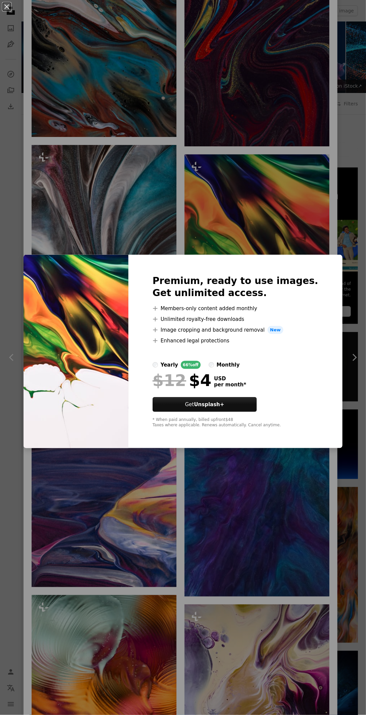  I want to click on h2: Premium, ready to use images. Get unlimited access., so click(235, 287).